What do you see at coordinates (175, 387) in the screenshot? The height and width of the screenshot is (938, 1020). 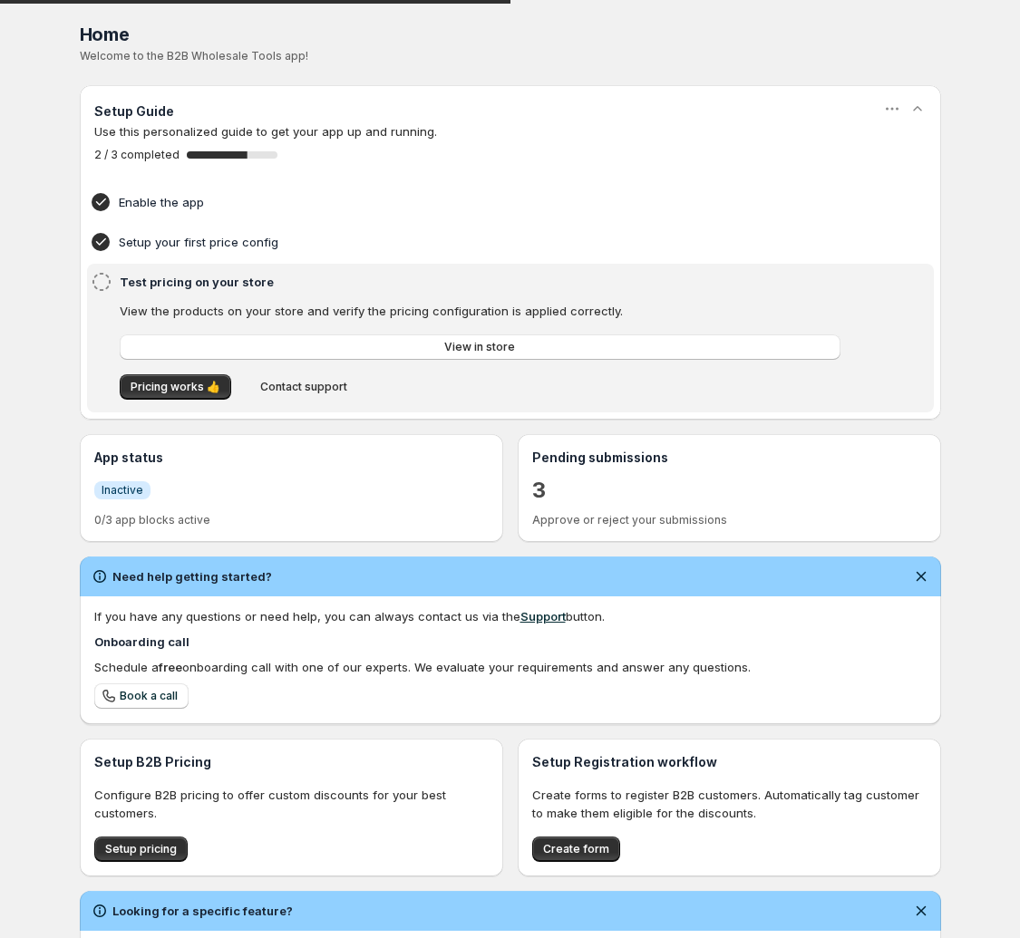 I see `button: Pricing works 👍` at bounding box center [175, 387].